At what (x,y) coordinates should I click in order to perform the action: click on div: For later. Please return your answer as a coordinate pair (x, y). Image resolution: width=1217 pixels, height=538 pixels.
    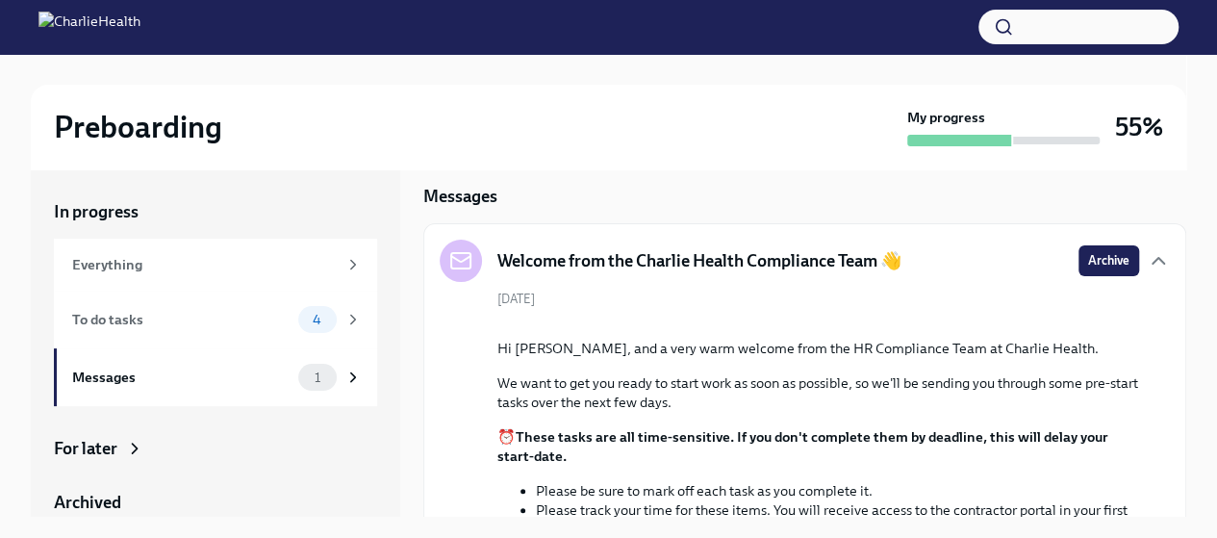
    Looking at the image, I should click on (86, 448).